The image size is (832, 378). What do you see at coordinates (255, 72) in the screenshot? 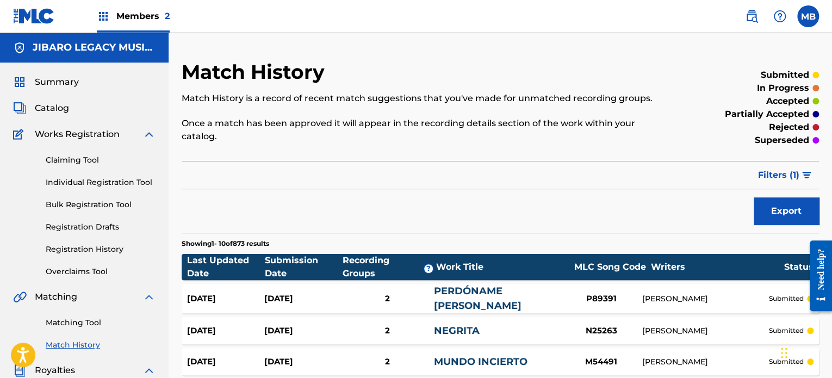
I see `h2: Match History` at bounding box center [255, 72].